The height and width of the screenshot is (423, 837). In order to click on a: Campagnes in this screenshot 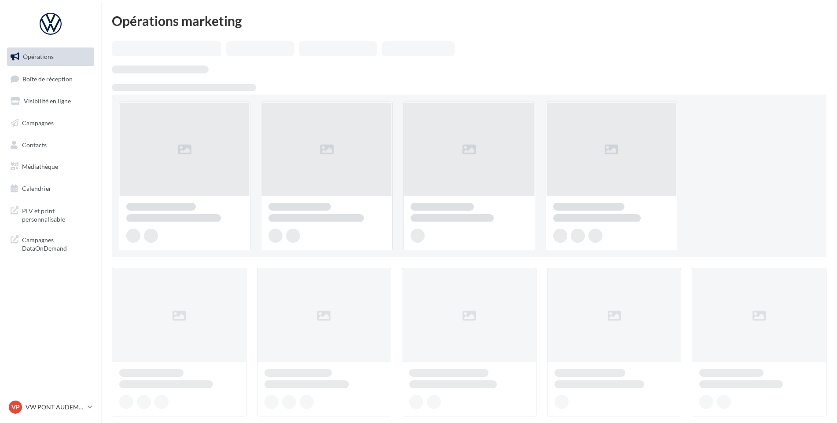, I will do `click(51, 123)`.